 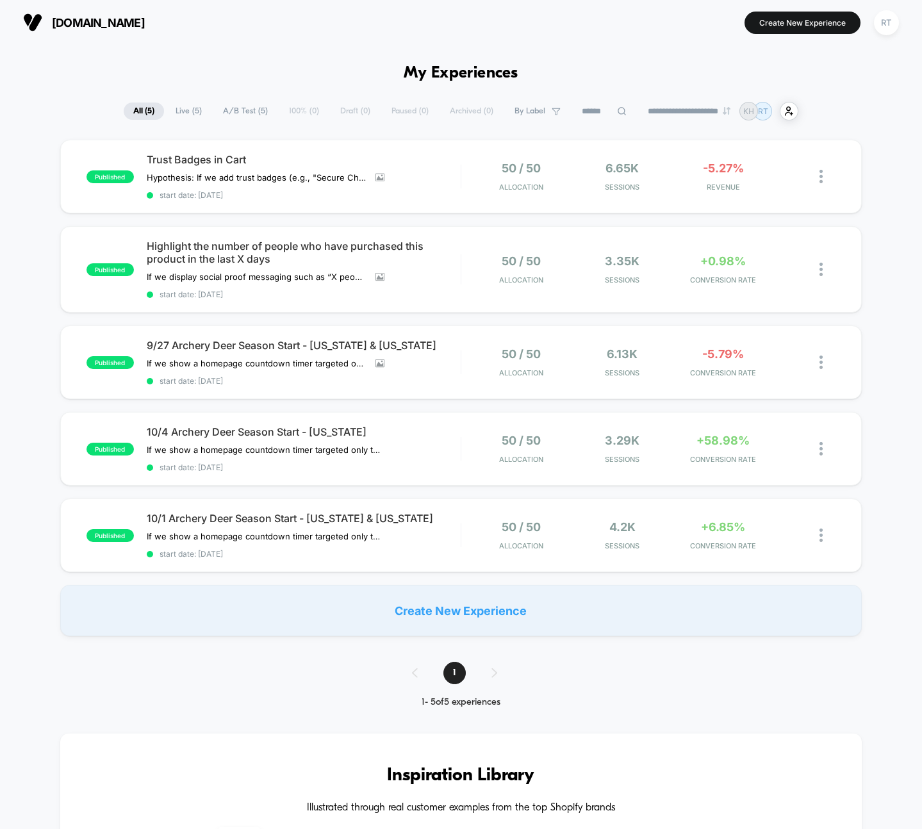 What do you see at coordinates (802, 22) in the screenshot?
I see `button: Create New Experience` at bounding box center [802, 22].